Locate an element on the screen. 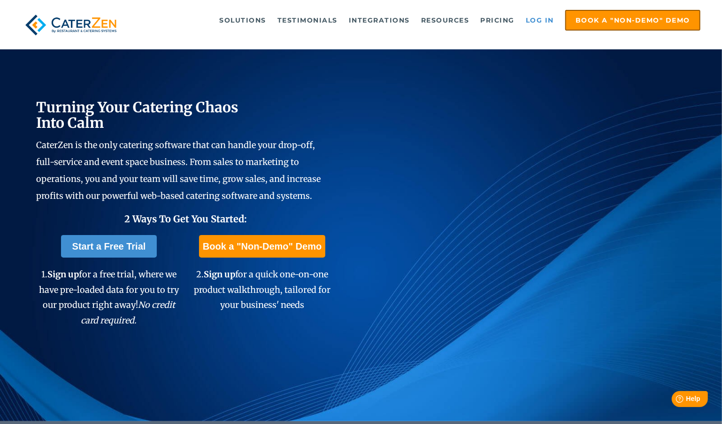  span: 2. for a quick one-on-one product walkthrough, tailored for your business' needs is located at coordinates (262, 289).